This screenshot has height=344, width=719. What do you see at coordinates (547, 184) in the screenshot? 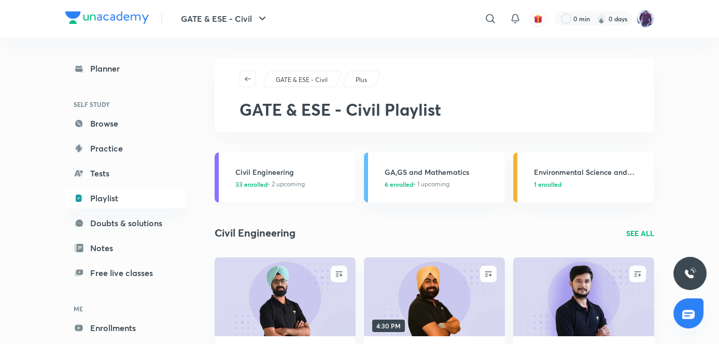
I see `span: 1 enrolled` at bounding box center [547, 184].